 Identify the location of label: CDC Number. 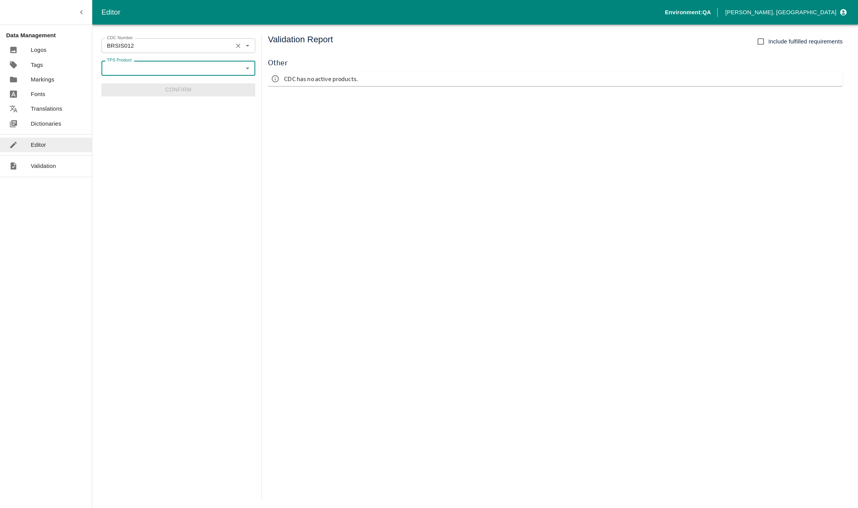
(120, 38).